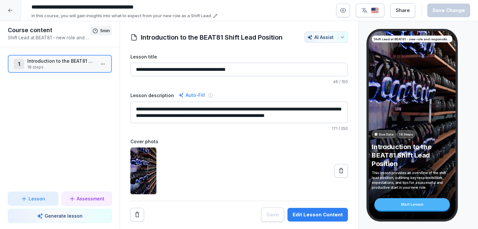 The height and width of the screenshot is (229, 478). Describe the element at coordinates (412, 180) in the screenshot. I see `p: This lesson provides an overview of the shift lead position, outlining key responsibilities, expe...` at that location.